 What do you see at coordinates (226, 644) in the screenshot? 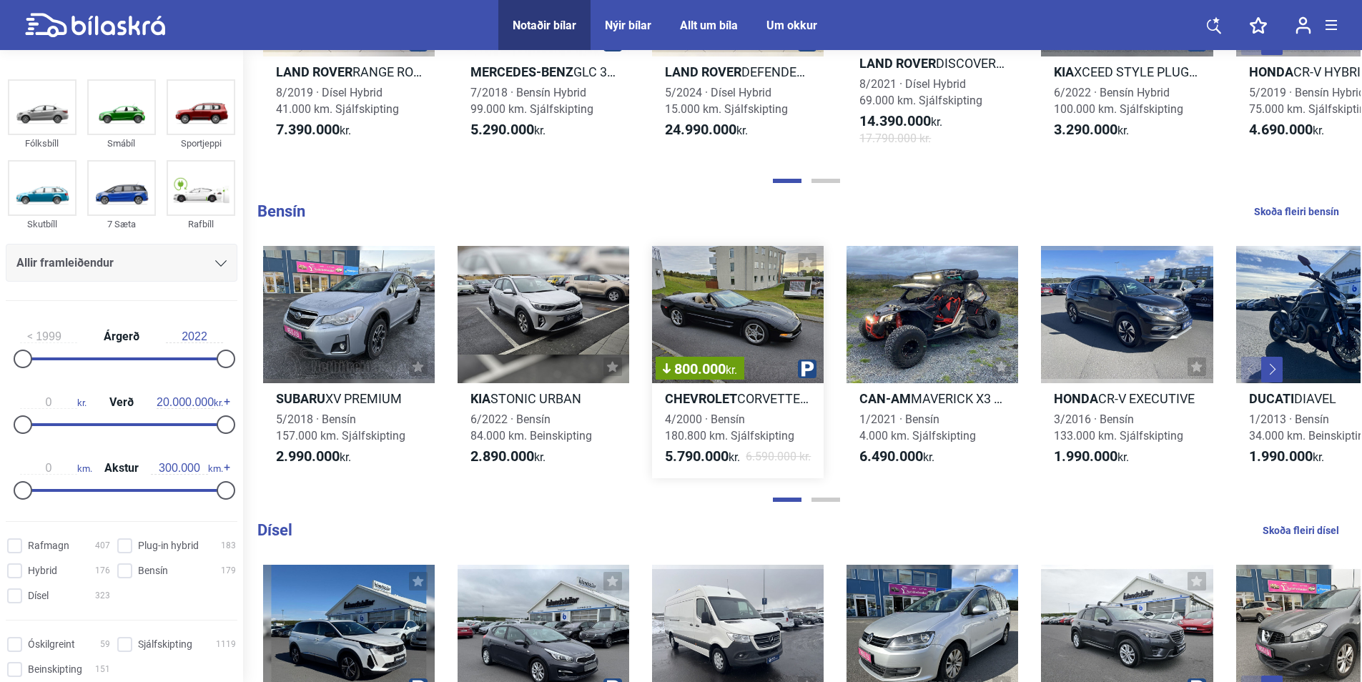
I see `span: 1119` at bounding box center [226, 644].